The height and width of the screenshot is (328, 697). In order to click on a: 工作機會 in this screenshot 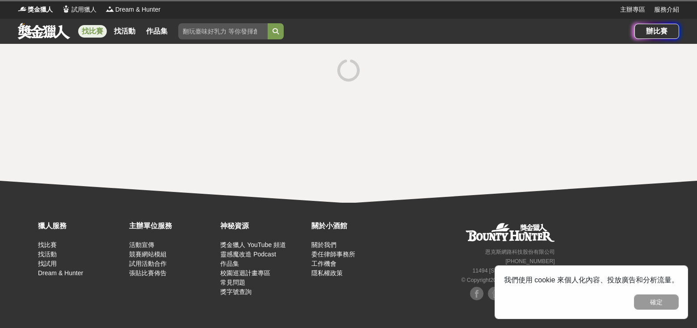, I will do `click(324, 263)`.